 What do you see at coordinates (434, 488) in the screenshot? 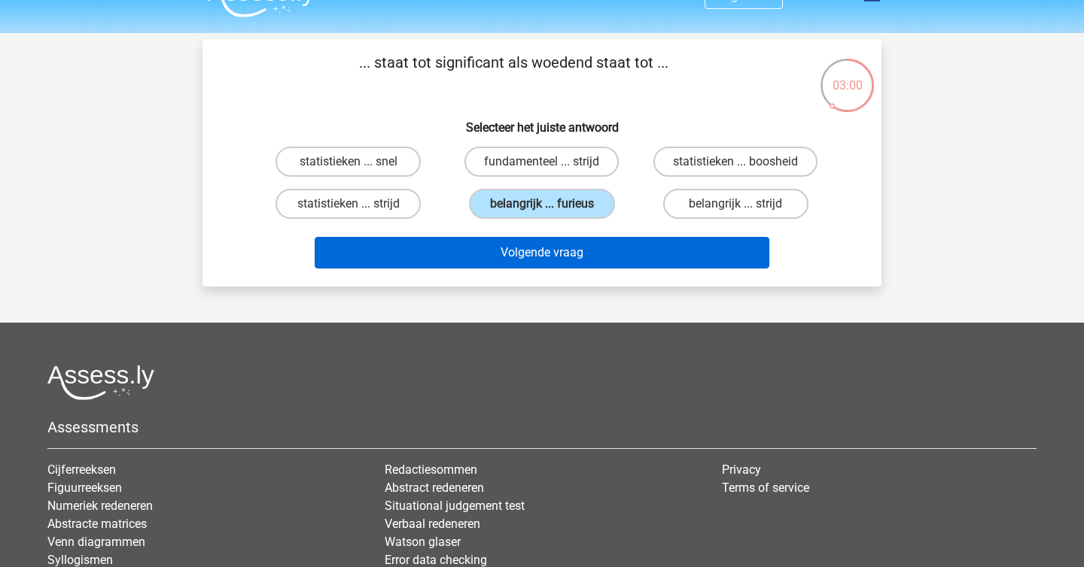
I see `a: Abstract redeneren` at bounding box center [434, 488].